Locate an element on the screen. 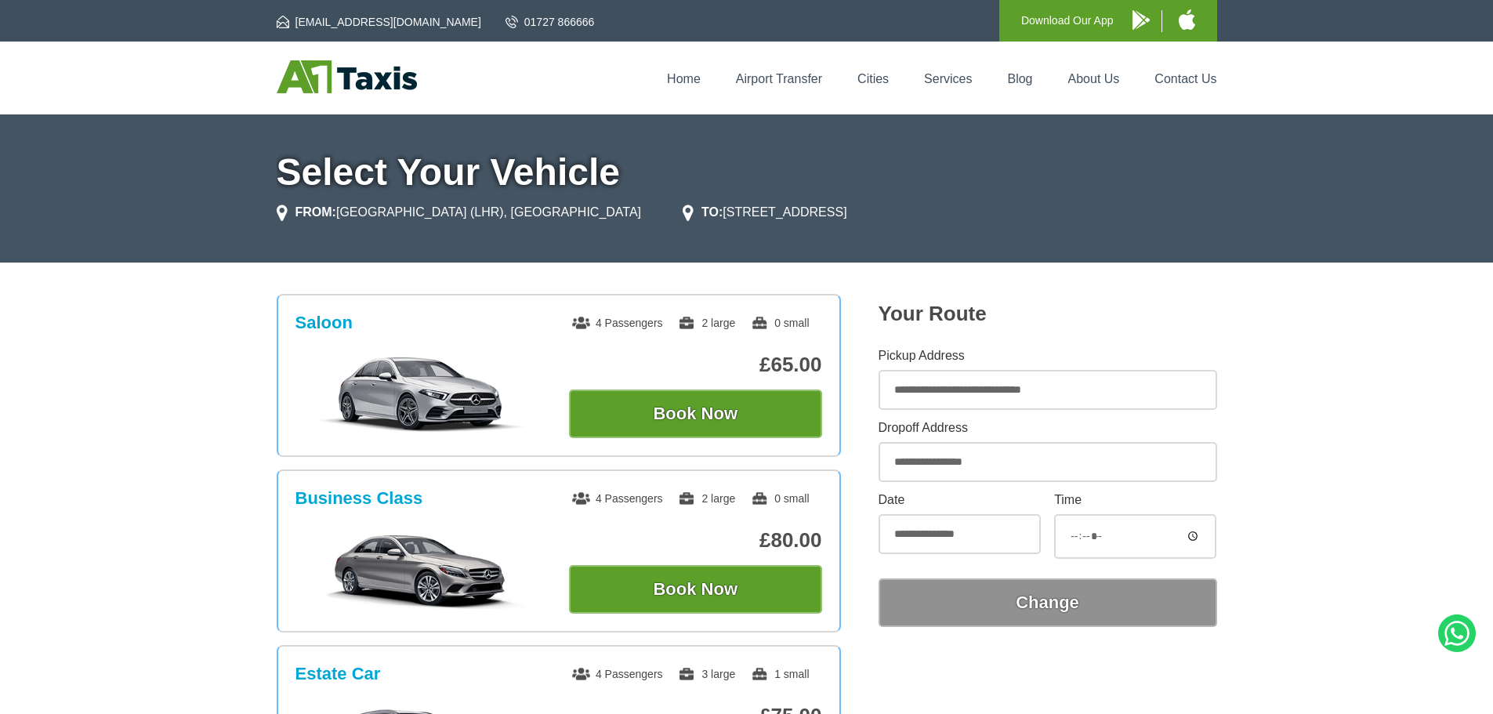 The image size is (1493, 714). h3: Saloon is located at coordinates (324, 323).